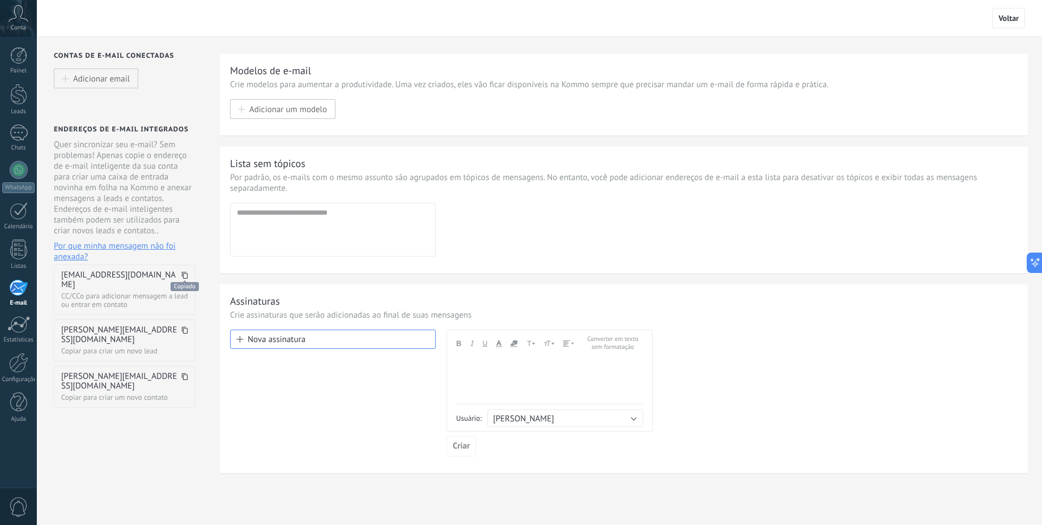 Image resolution: width=1042 pixels, height=525 pixels. What do you see at coordinates (255, 301) in the screenshot?
I see `div: Assinaturas` at bounding box center [255, 301].